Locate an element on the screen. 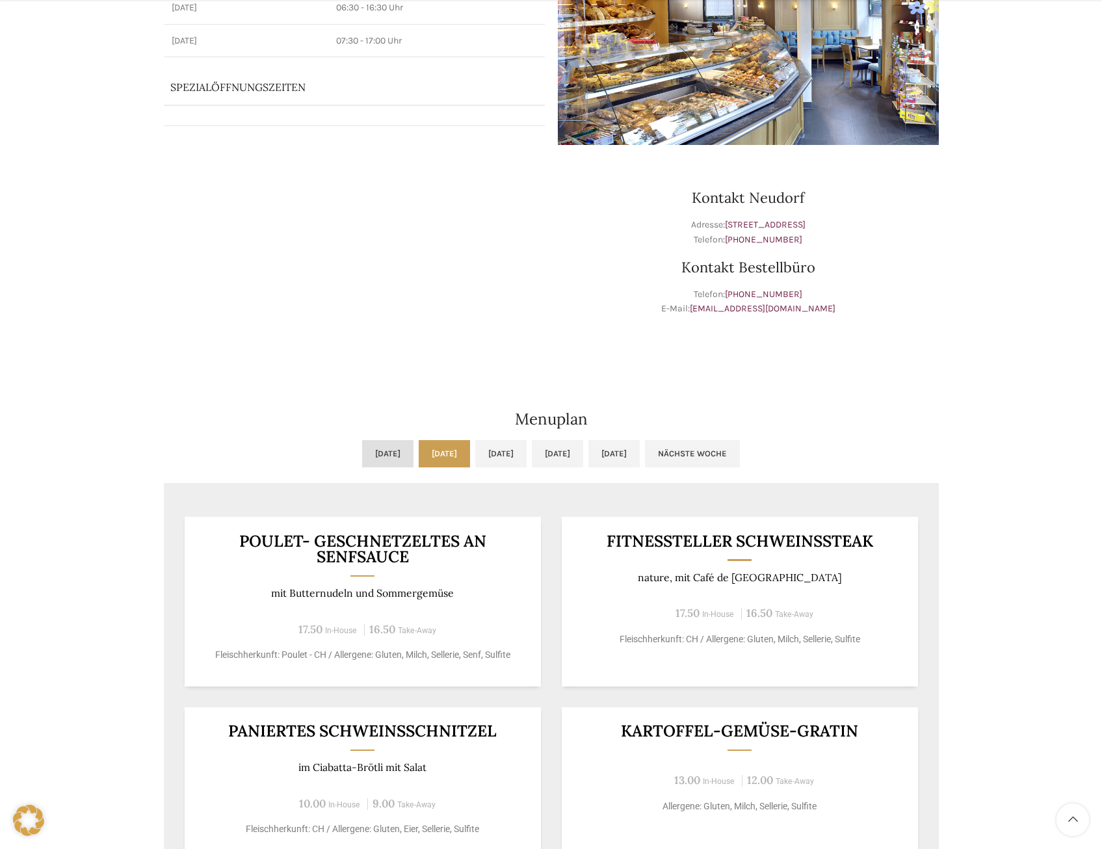  p: Fleischherkunft: CH / Allergene: Gluten, Milch, Sellerie, Sulfite is located at coordinates (739, 639).